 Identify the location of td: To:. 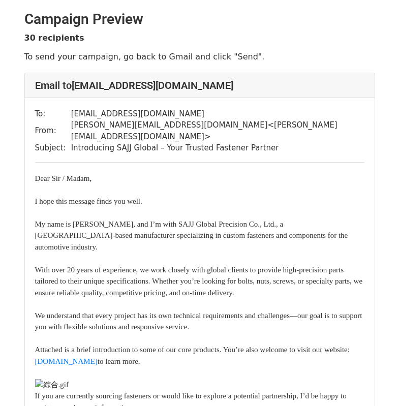
(53, 114).